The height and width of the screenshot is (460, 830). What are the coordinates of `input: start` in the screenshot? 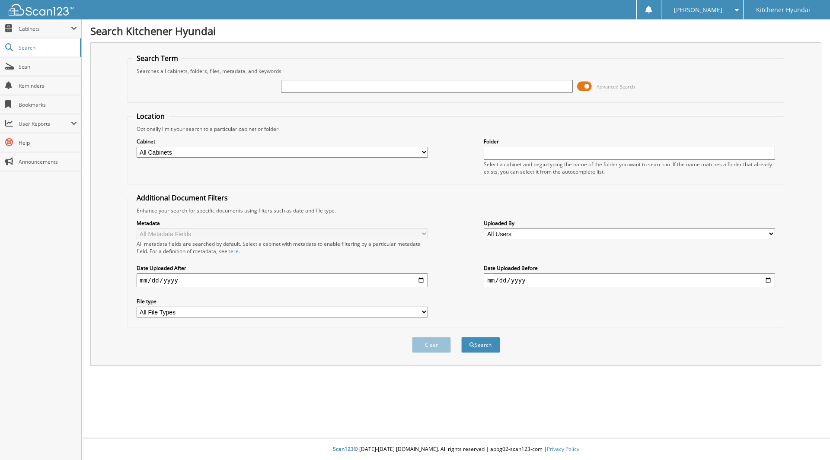 It's located at (282, 280).